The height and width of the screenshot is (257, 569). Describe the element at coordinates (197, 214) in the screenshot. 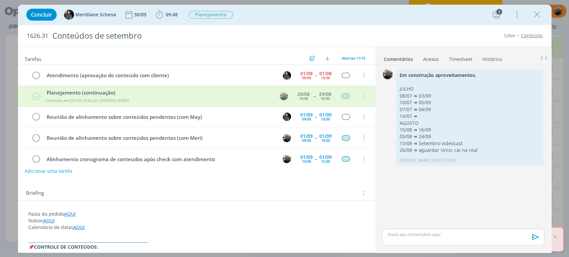

I see `p: Pasta do pedido` at that location.